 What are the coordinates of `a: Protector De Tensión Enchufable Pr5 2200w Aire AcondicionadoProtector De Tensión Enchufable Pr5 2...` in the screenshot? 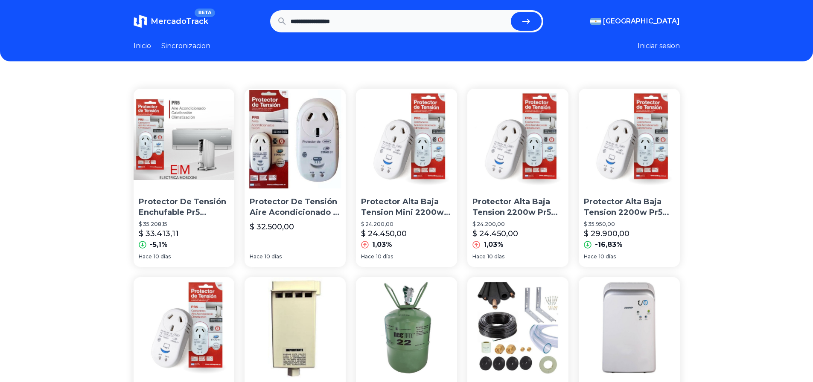 It's located at (184, 178).